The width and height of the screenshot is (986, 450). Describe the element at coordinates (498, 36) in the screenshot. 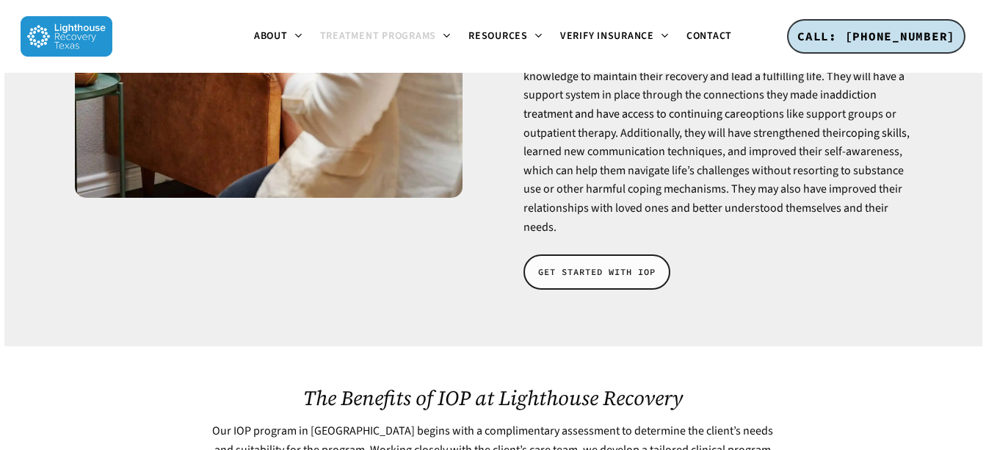

I see `span: Resources` at that location.